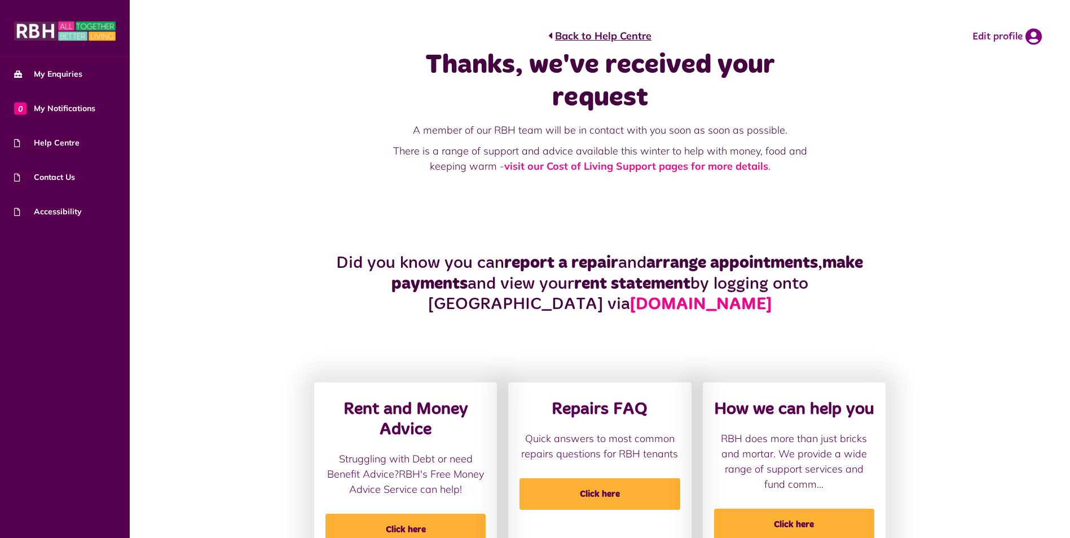  I want to click on strong: arrange appointments, so click(732, 263).